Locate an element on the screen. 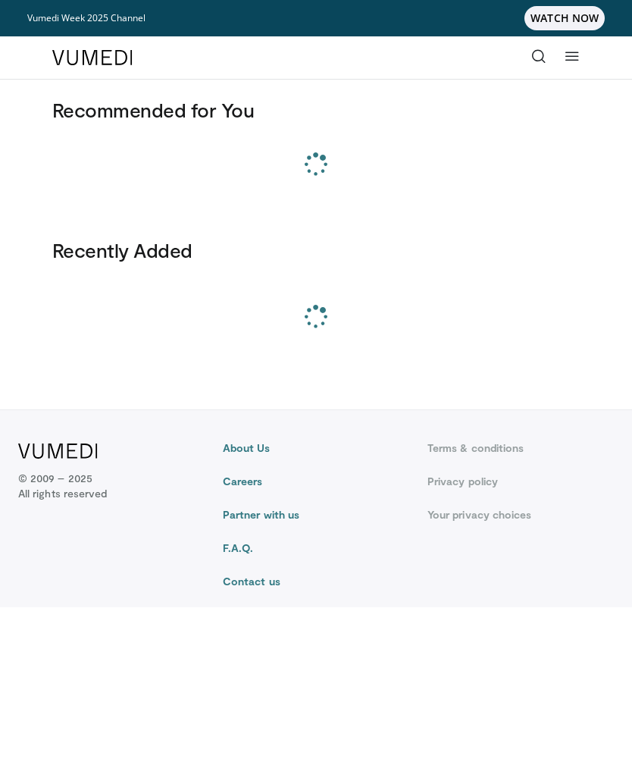  a: Partner with us is located at coordinates (316, 515).